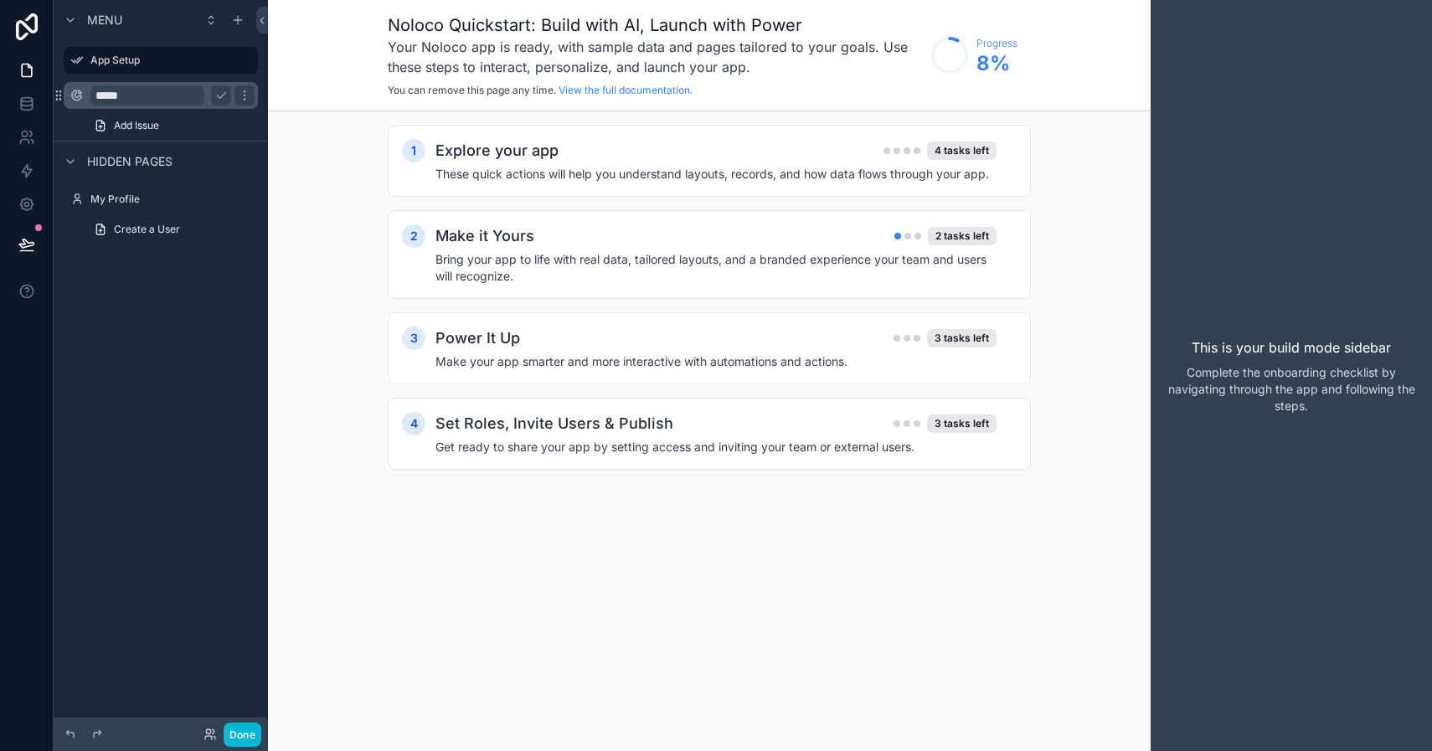 The height and width of the screenshot is (751, 1432). What do you see at coordinates (626, 90) in the screenshot?
I see `a: View the full documentation.` at bounding box center [626, 90].